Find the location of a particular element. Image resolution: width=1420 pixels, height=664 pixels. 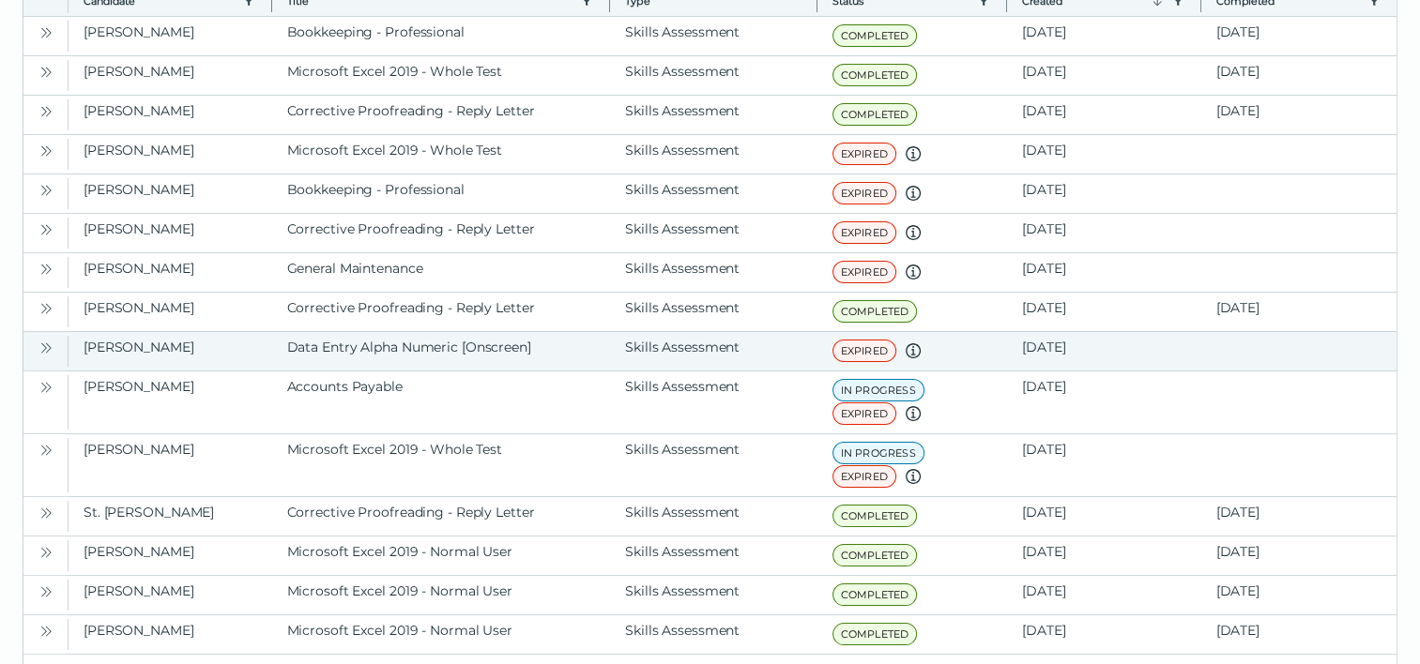

clr-dg-cell: Accounts Payable is located at coordinates (441, 403).